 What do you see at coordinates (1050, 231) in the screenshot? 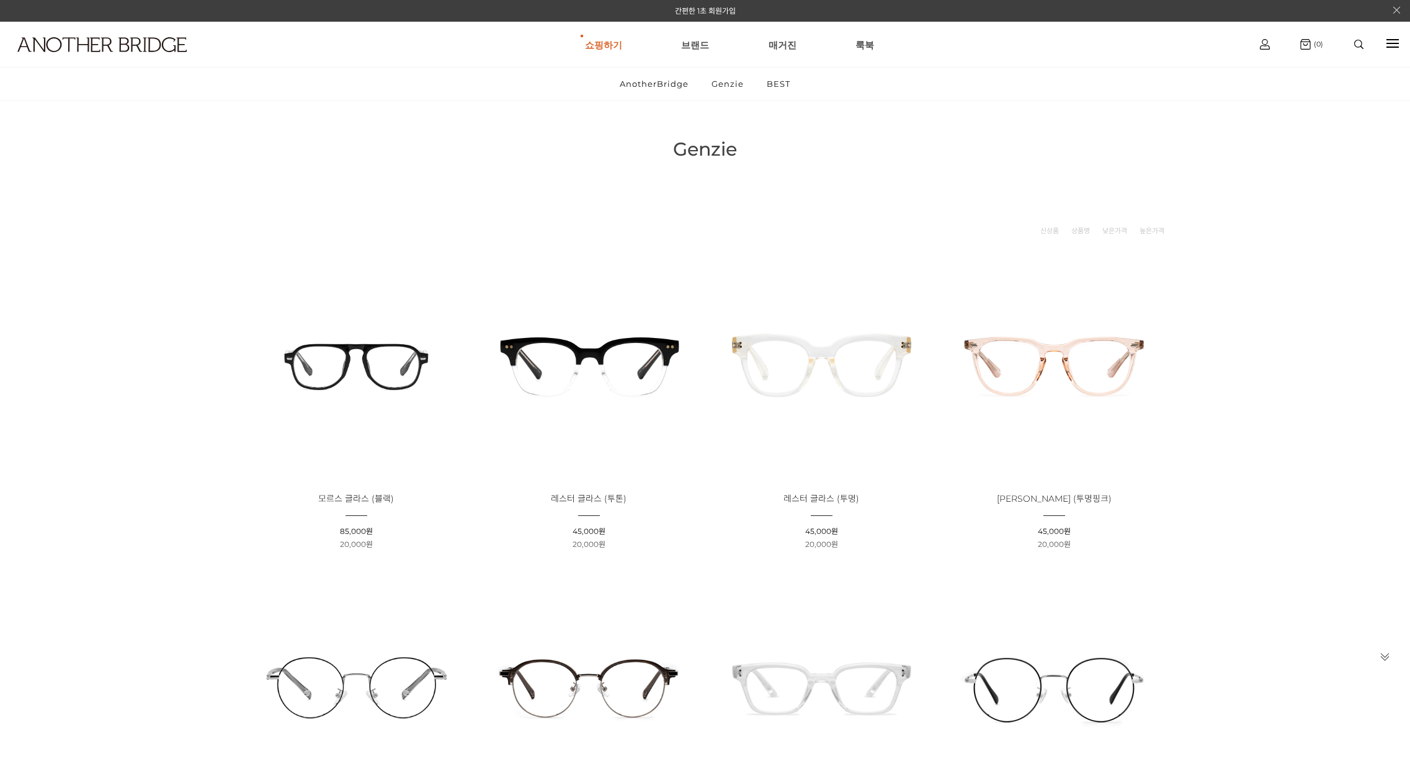
I see `a: 신상품` at bounding box center [1050, 231].